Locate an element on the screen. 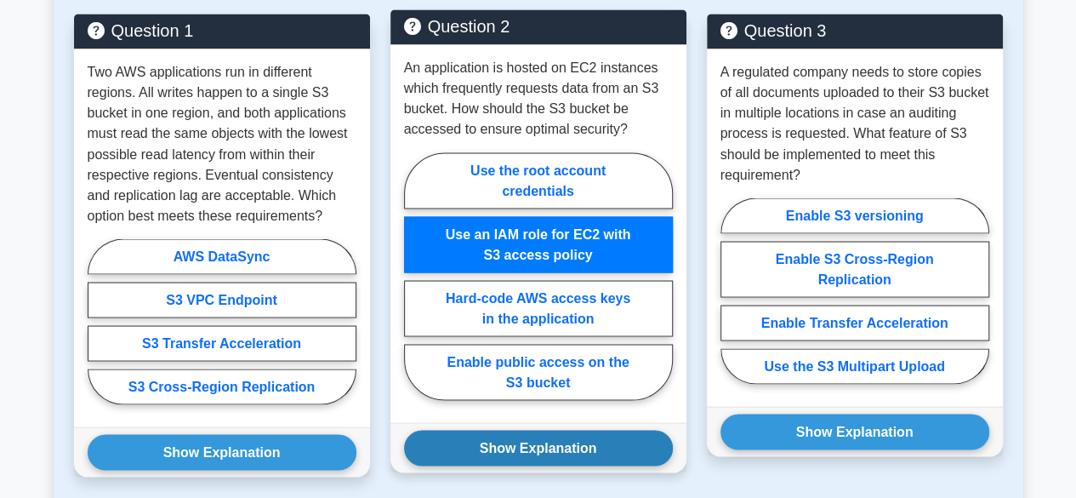  p: An application is hosted on EC2 instances which frequently requests data from an S3 bucket. How s... is located at coordinates (538, 99).